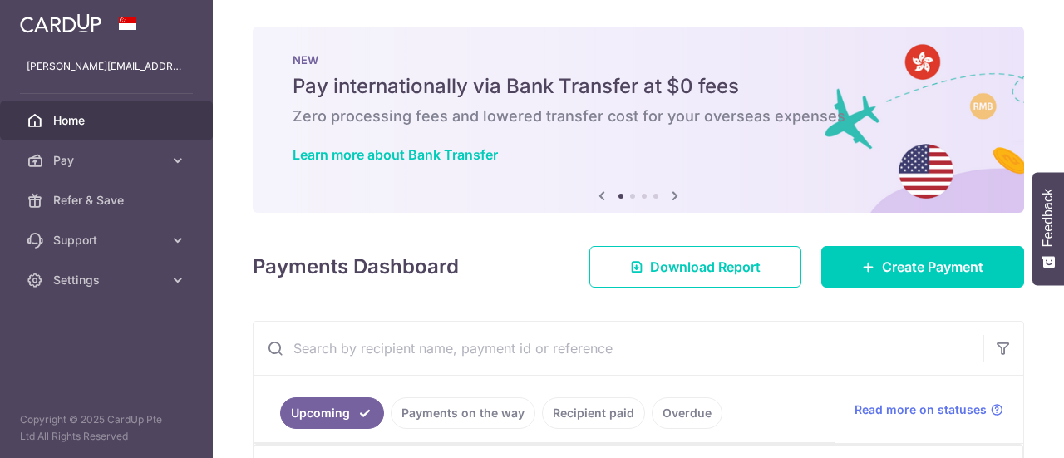  I want to click on a: Payments on the way, so click(463, 413).